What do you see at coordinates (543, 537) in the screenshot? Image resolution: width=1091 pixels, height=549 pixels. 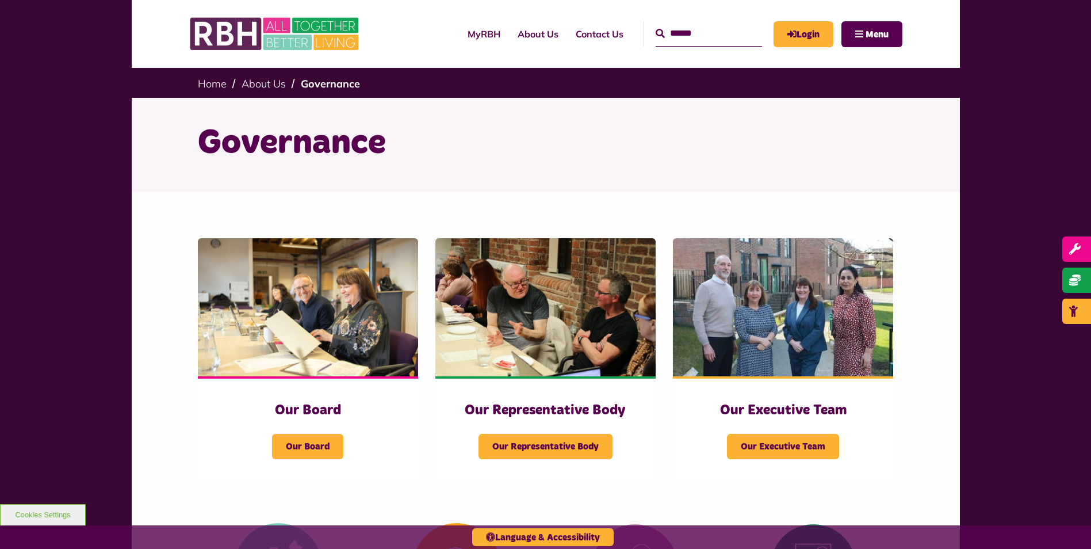 I see `button: Language & Accessibility` at bounding box center [543, 537].